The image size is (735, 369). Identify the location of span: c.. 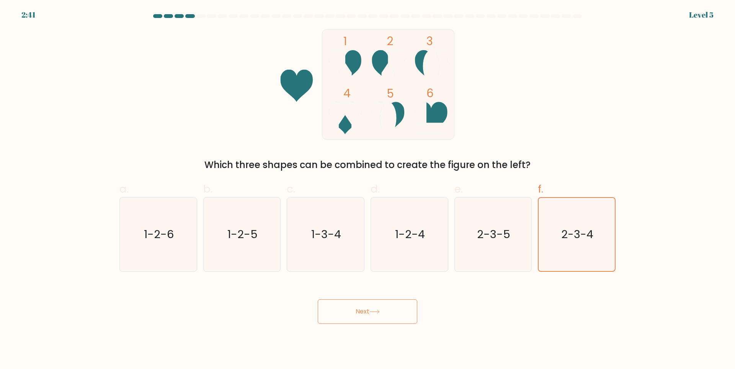
(291, 189).